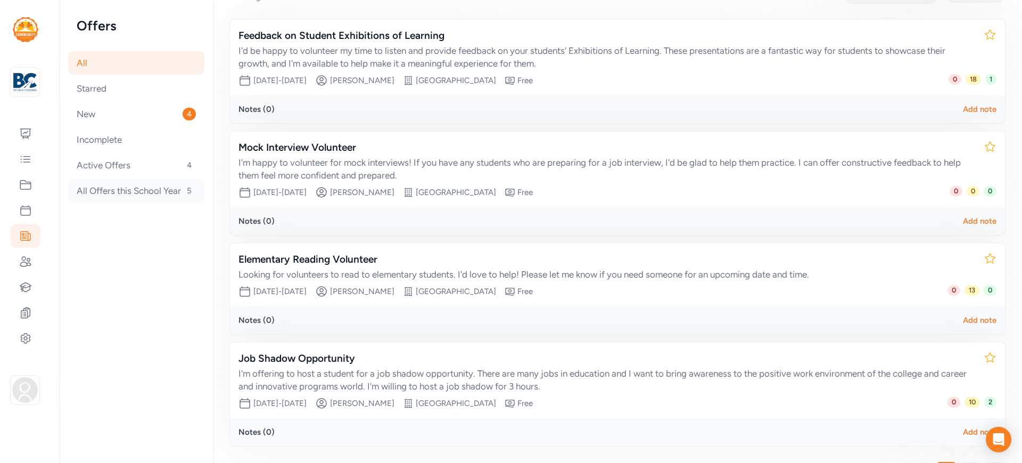 This screenshot has height=463, width=1022. I want to click on span: 1, so click(991, 79).